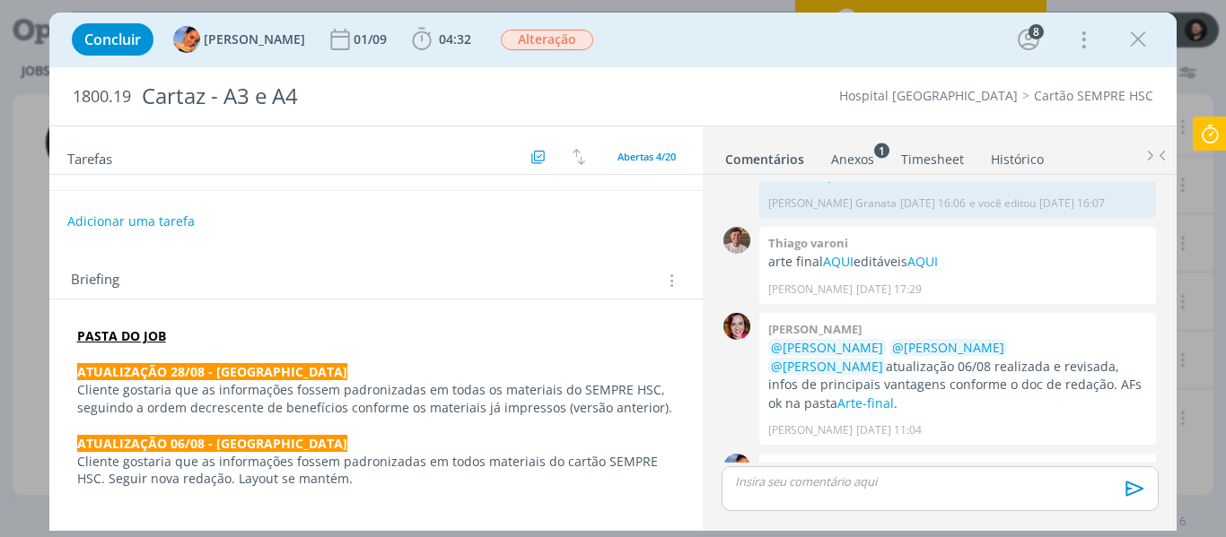 Image resolution: width=1226 pixels, height=537 pixels. Describe the element at coordinates (865, 403) in the screenshot. I see `a: Arte-final` at that location.